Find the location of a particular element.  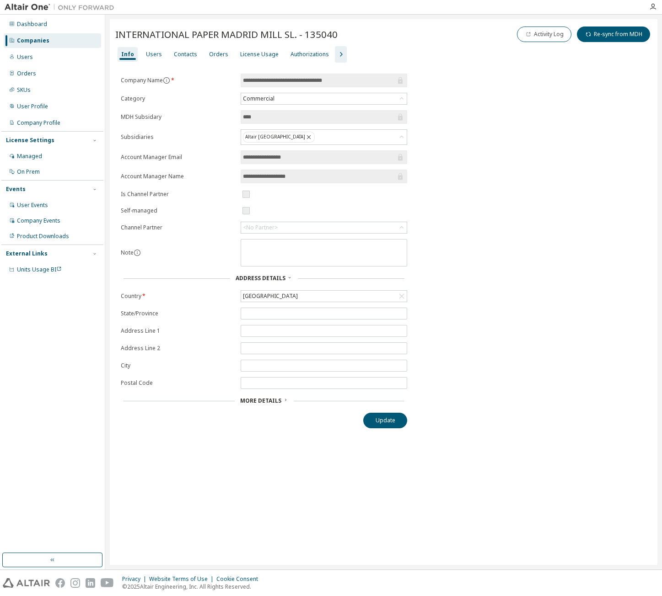

label: Address Line 2 is located at coordinates (178, 349).